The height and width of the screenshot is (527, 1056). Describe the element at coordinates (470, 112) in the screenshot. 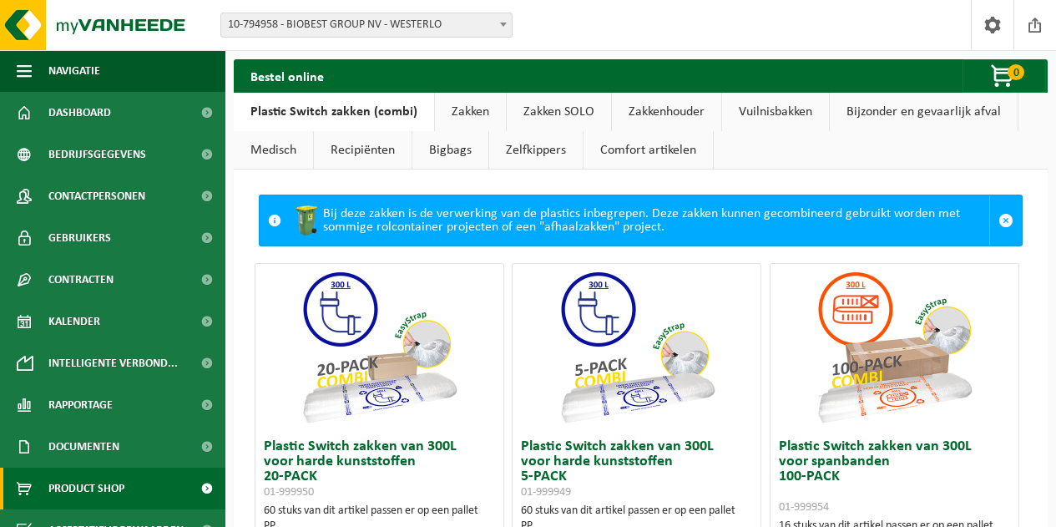

I see `a: Zakken` at that location.